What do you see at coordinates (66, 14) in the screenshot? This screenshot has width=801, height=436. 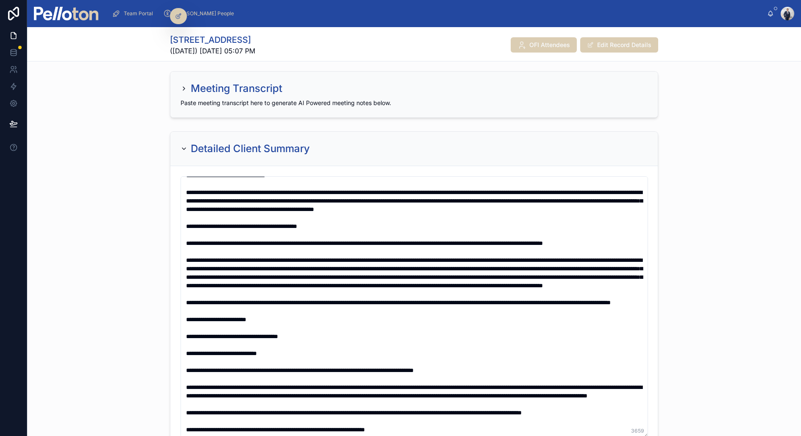 I see `img: App logo` at bounding box center [66, 14].